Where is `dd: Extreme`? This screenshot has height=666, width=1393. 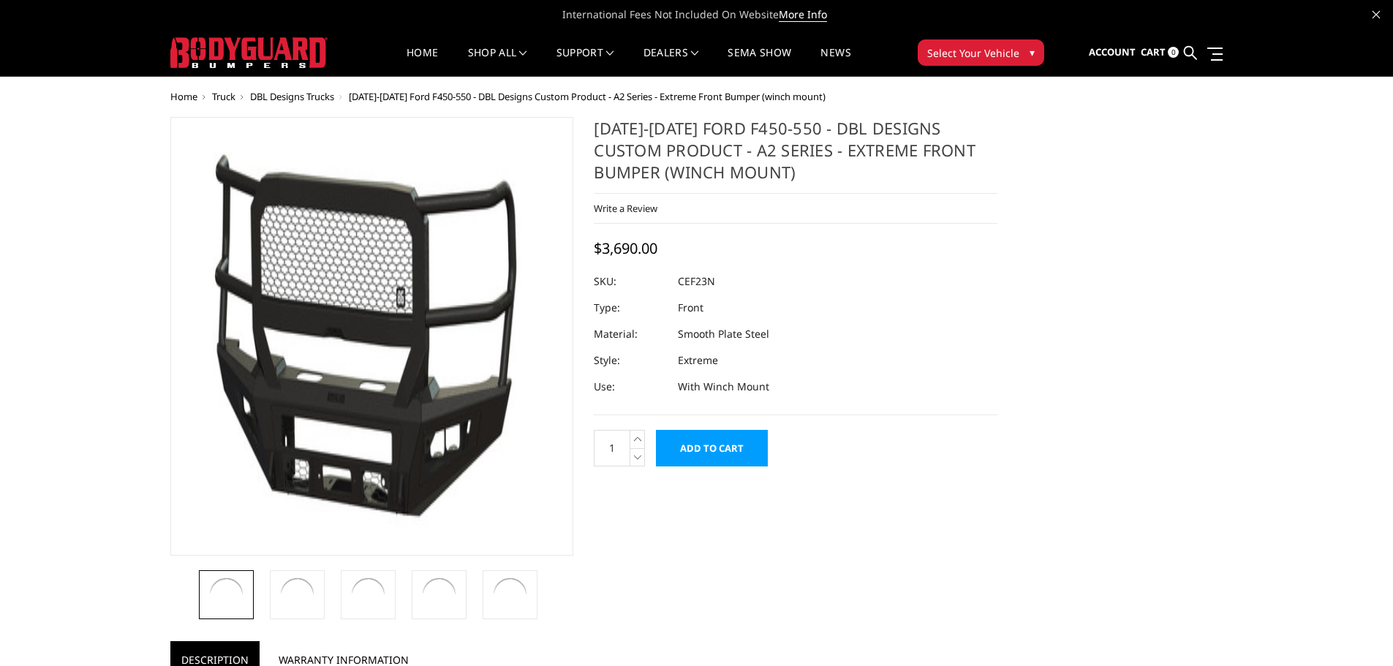
dd: Extreme is located at coordinates (698, 361).